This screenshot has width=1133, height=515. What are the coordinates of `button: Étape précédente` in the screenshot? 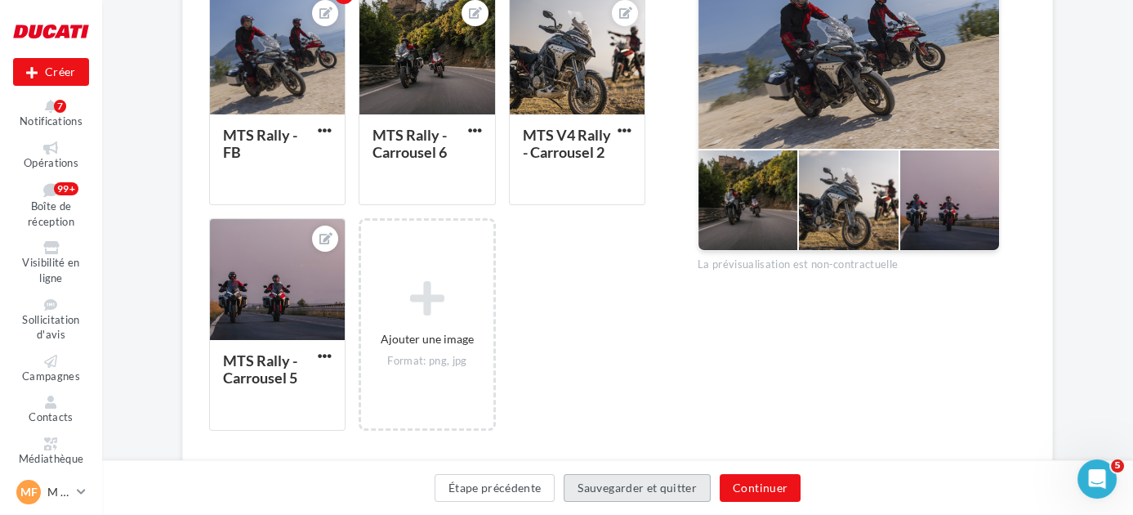 It's located at (495, 488).